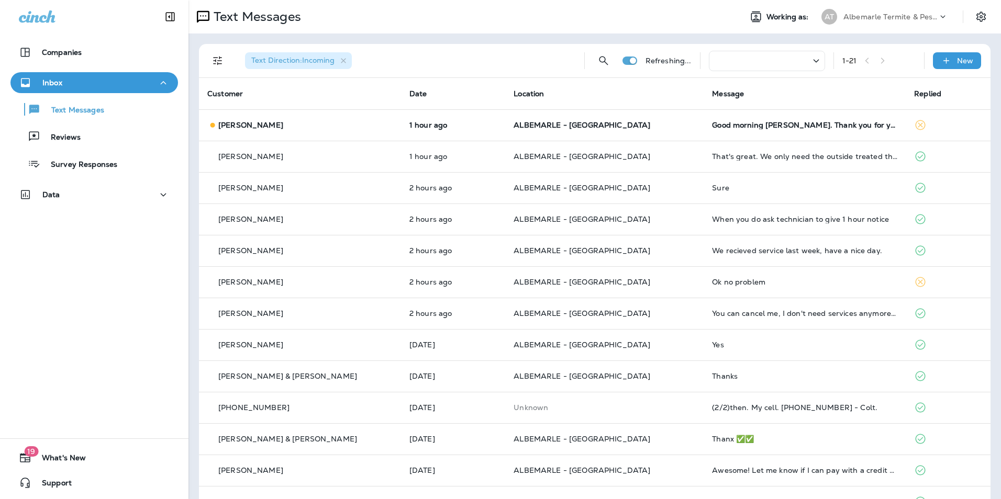 The image size is (1001, 499). I want to click on div: Text Direction:Incoming, so click(298, 61).